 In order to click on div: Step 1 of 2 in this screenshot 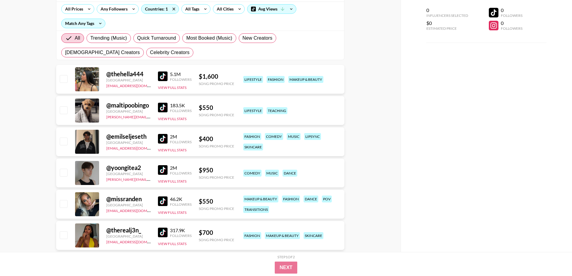, I will do `click(286, 257)`.